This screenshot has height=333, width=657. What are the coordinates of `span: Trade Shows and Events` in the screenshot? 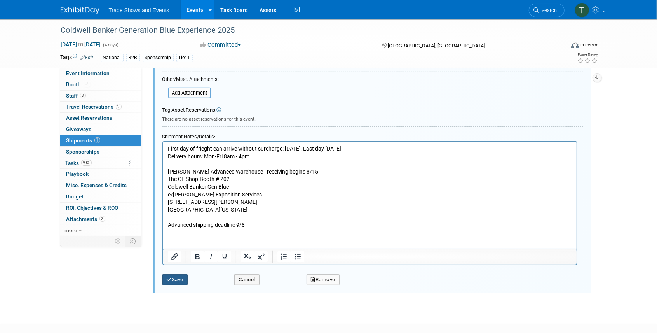 It's located at (139, 10).